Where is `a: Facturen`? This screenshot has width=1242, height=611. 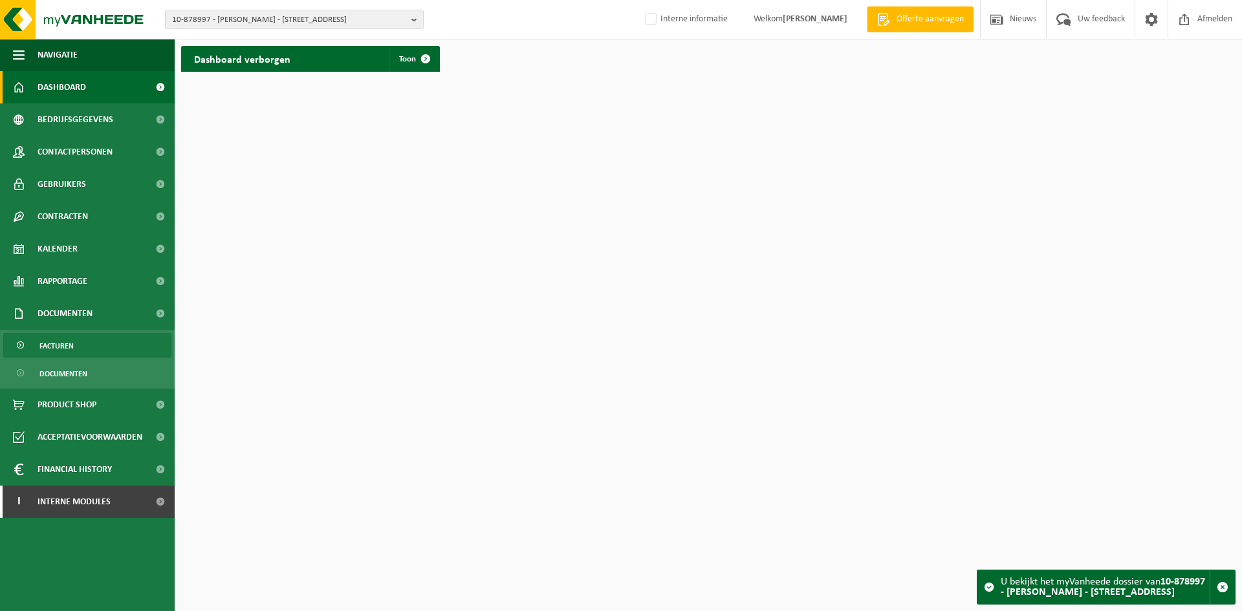
a: Facturen is located at coordinates (87, 345).